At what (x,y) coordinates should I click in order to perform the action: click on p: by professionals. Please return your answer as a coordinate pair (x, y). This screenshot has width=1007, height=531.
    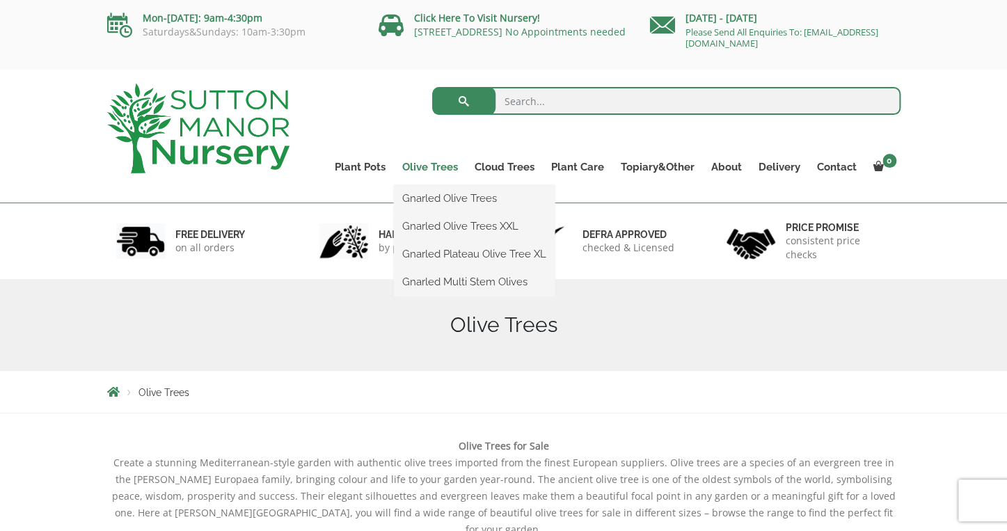
    Looking at the image, I should click on (417, 248).